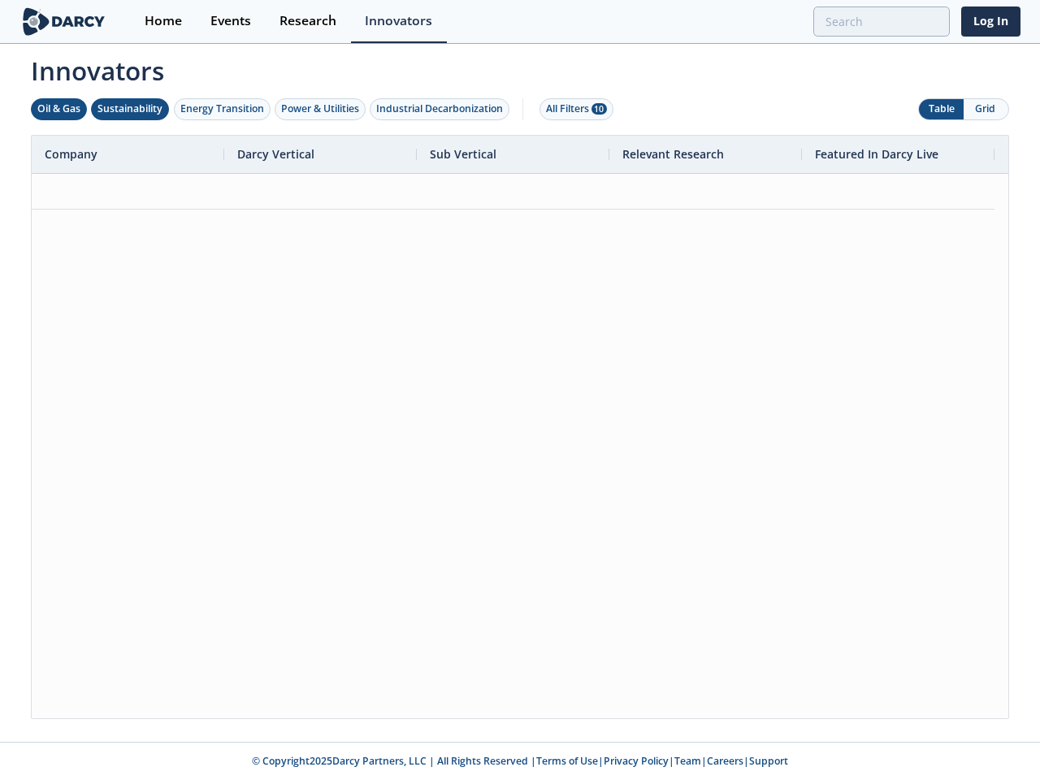  Describe the element at coordinates (769, 761) in the screenshot. I see `a: Support` at that location.